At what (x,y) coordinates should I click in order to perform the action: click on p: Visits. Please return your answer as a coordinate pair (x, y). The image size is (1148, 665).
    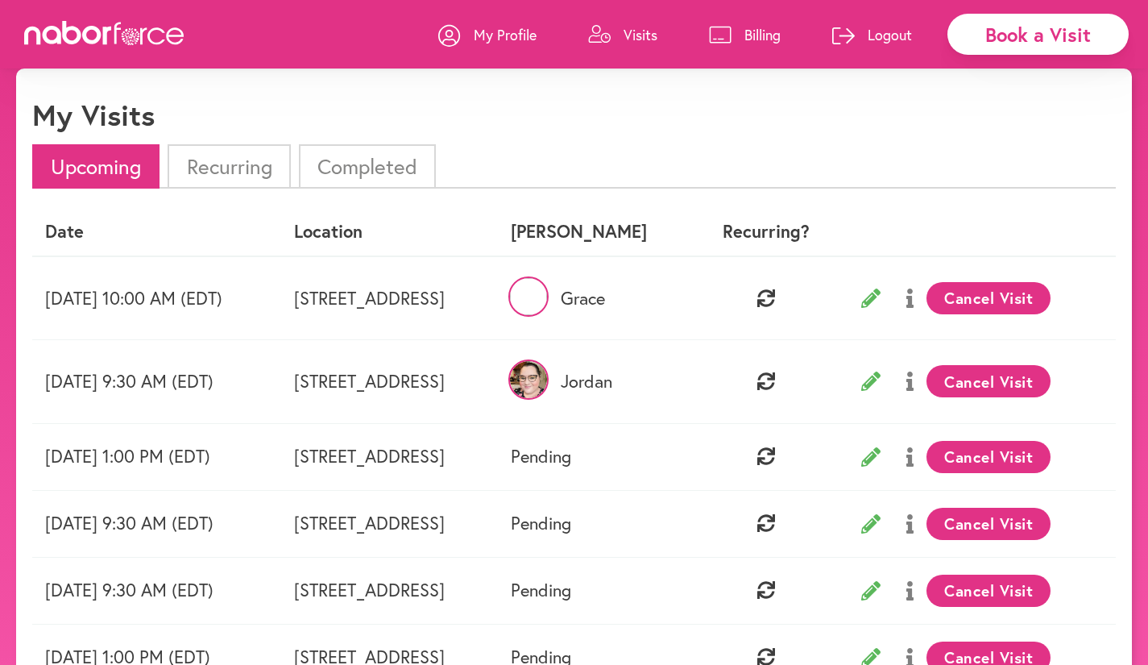
    Looking at the image, I should click on (641, 35).